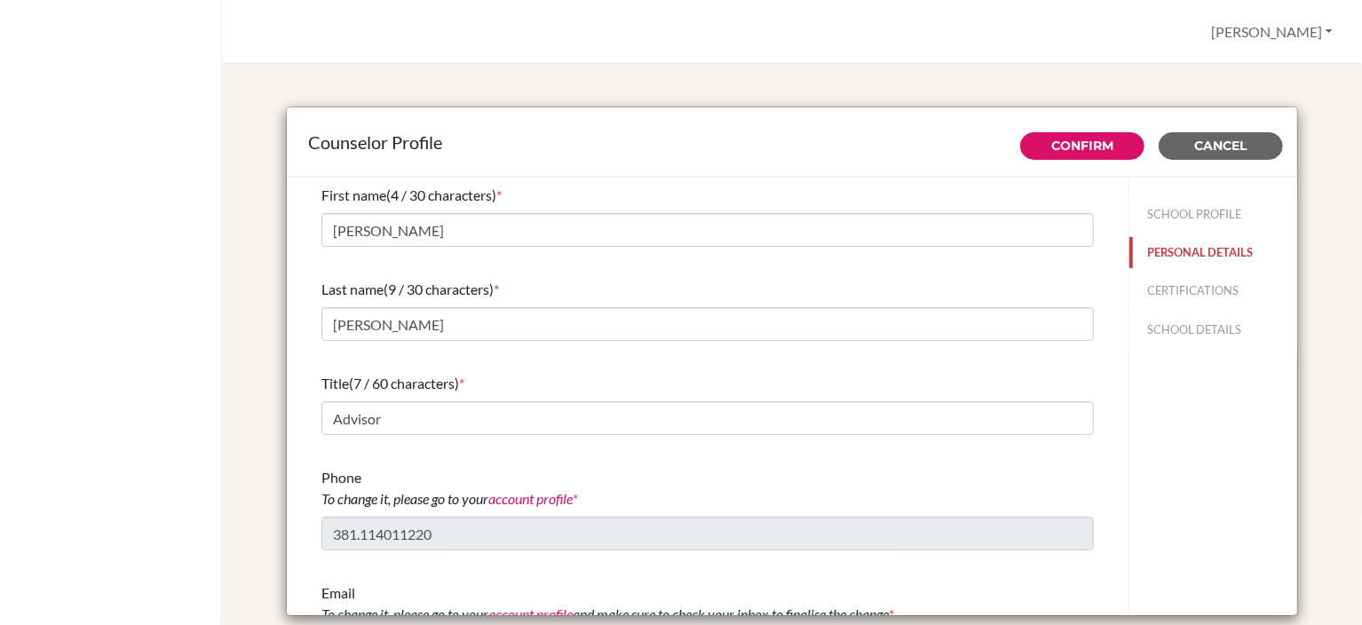 The width and height of the screenshot is (1362, 625). What do you see at coordinates (1213, 214) in the screenshot?
I see `button: SCHOOL PROFILE` at bounding box center [1213, 214].